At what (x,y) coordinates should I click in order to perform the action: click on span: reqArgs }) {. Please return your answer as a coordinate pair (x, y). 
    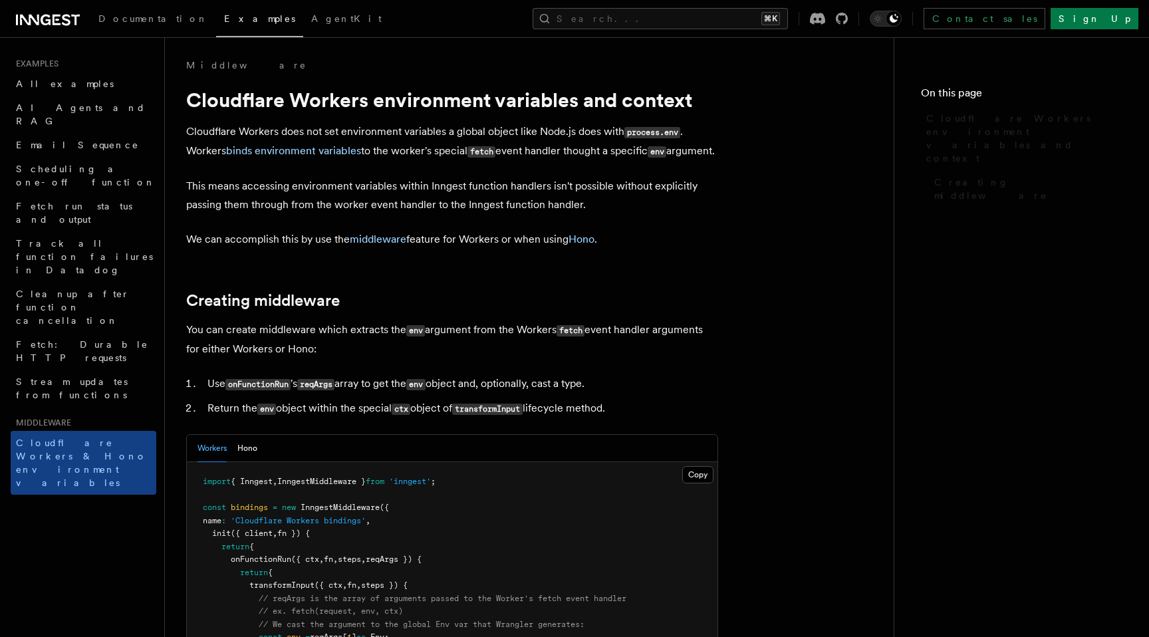
    Looking at the image, I should click on (394, 559).